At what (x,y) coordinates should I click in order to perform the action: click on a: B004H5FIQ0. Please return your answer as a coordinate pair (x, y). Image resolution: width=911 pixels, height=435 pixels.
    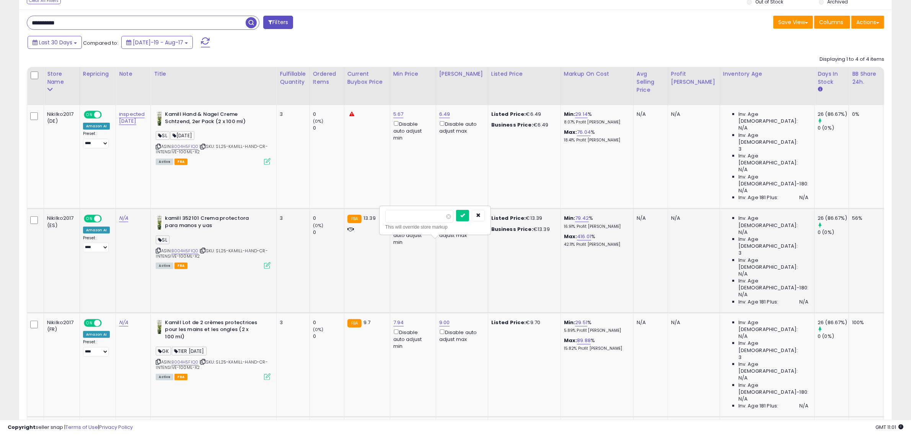
    Looking at the image, I should click on (185, 147).